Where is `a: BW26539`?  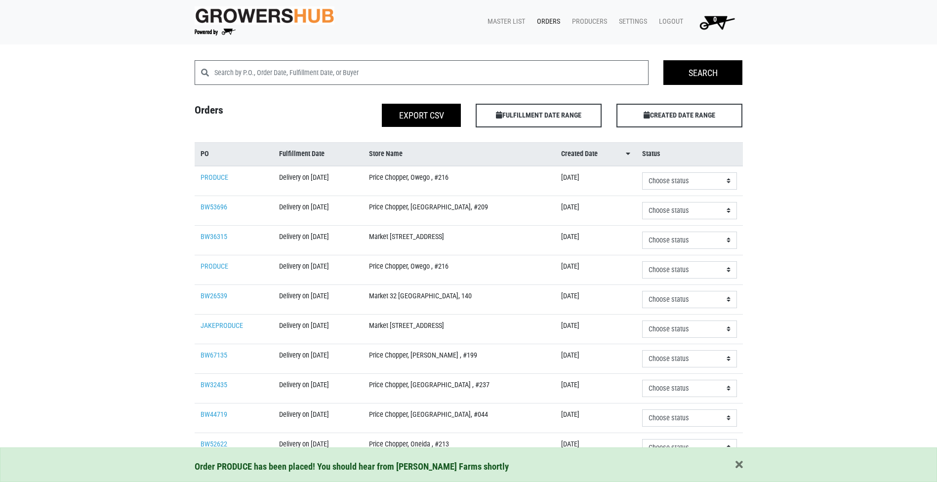
a: BW26539 is located at coordinates (214, 296).